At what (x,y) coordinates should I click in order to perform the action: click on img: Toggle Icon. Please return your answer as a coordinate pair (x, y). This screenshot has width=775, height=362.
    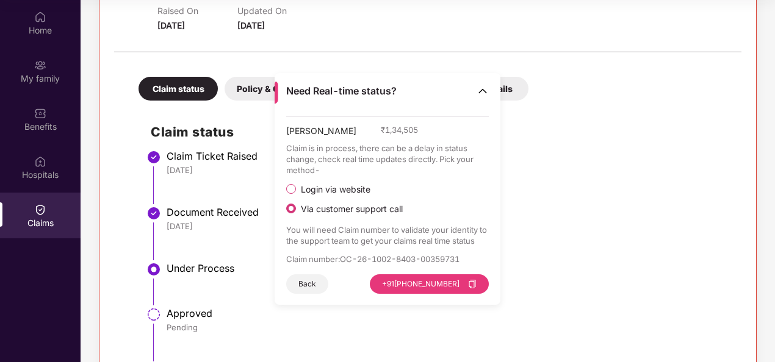
    Looking at the image, I should click on (482, 91).